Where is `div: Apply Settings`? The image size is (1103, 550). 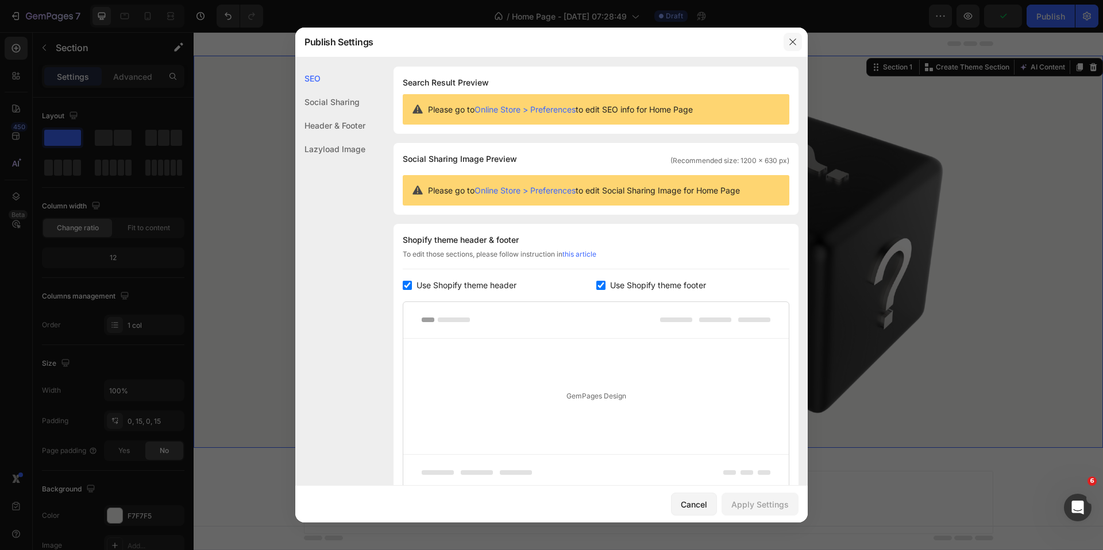 div: Apply Settings is located at coordinates (760, 504).